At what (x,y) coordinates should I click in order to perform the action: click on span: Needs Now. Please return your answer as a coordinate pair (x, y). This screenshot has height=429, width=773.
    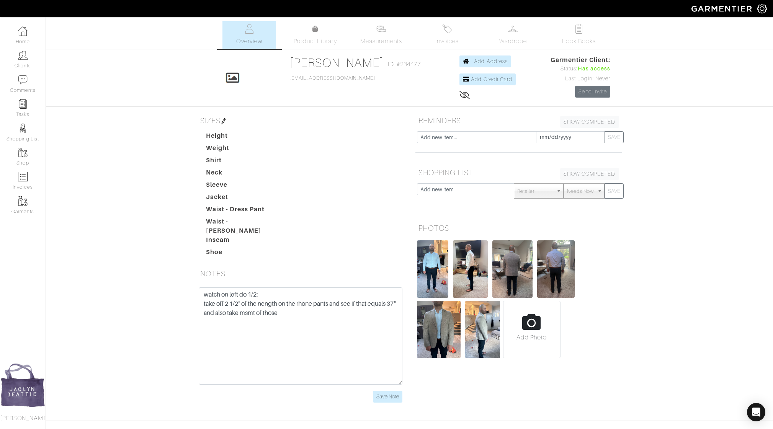
    Looking at the image, I should click on (580, 191).